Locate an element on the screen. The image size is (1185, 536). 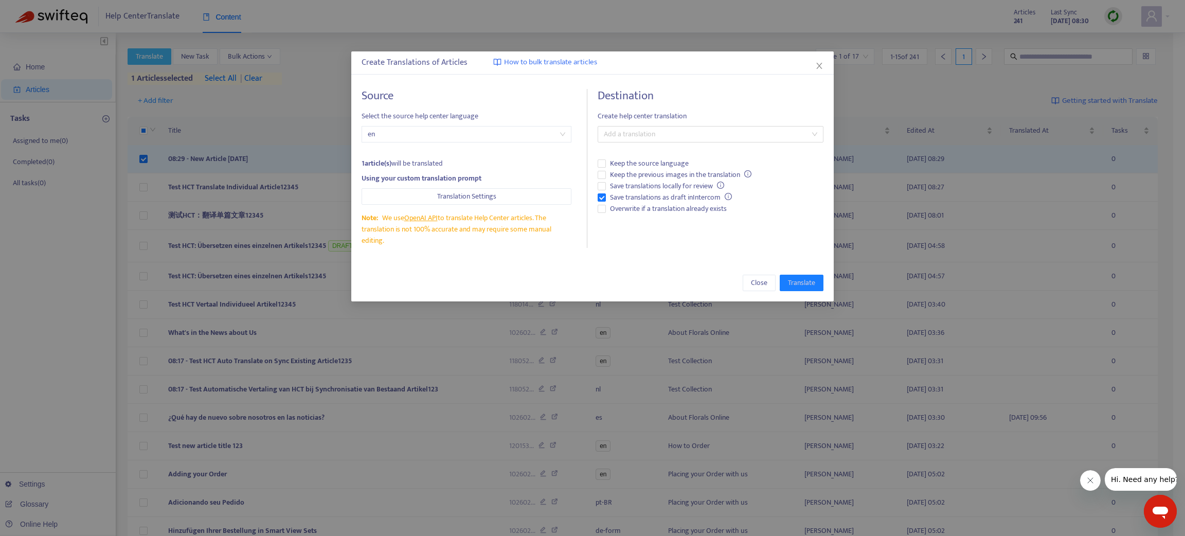
a: OpenAI API is located at coordinates (421, 218).